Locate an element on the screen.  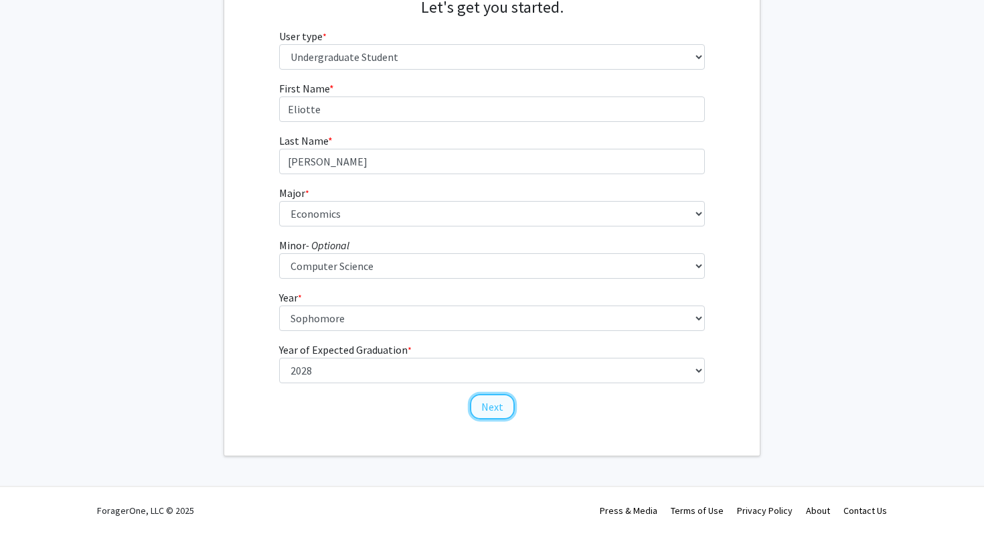
a: About is located at coordinates (818, 510).